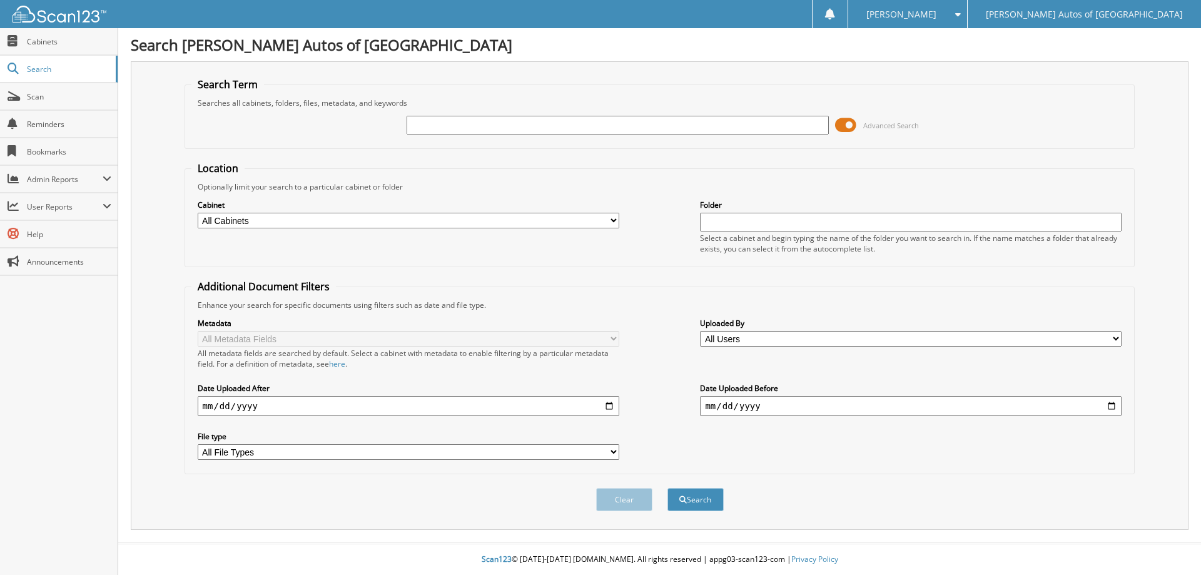 The width and height of the screenshot is (1201, 575). I want to click on span: Search, so click(68, 69).